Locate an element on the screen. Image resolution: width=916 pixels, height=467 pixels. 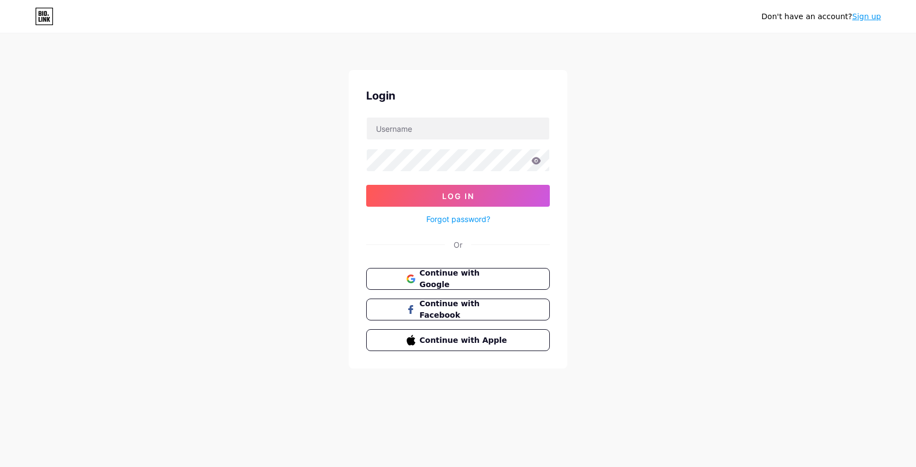
span: Continue with Apple is located at coordinates (465, 340).